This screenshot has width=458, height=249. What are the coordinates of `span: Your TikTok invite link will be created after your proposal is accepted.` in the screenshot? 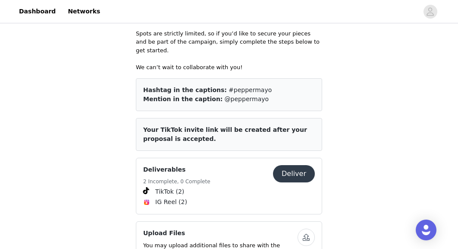 It's located at (225, 134).